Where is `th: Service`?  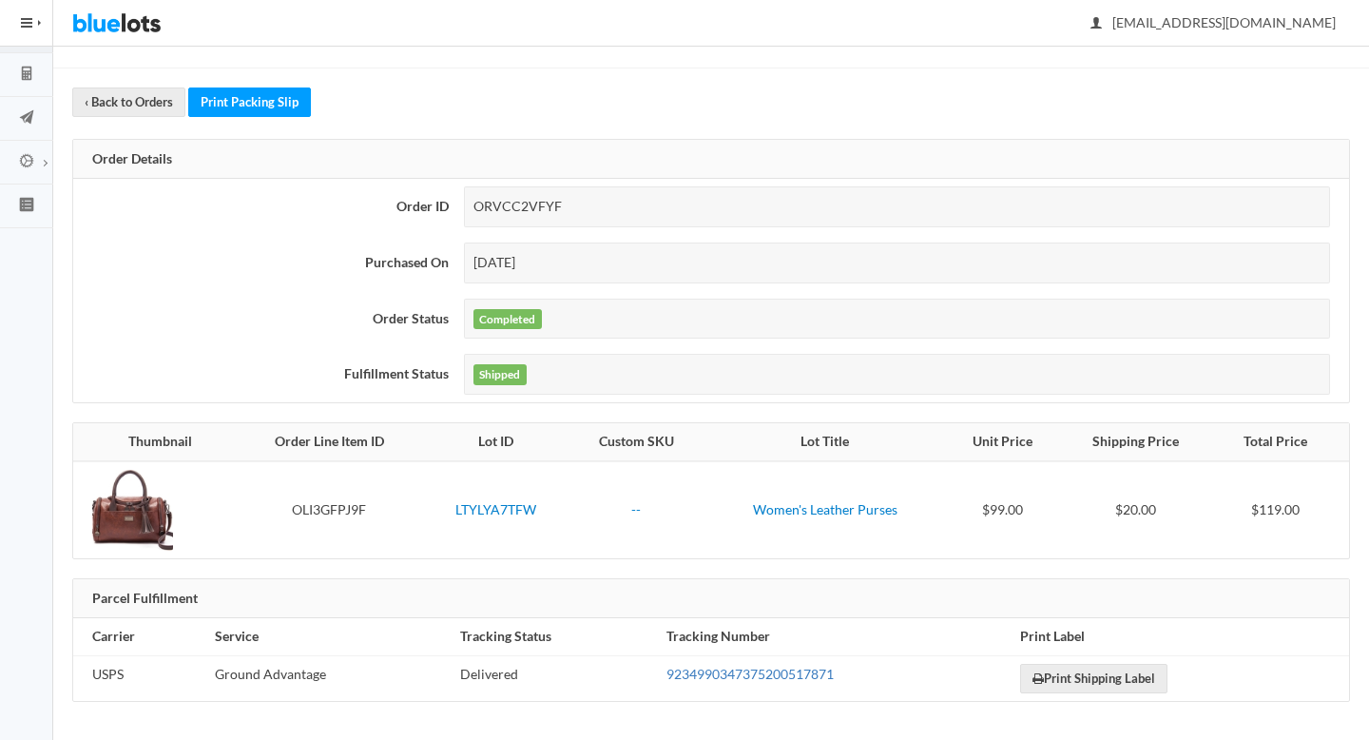 th: Service is located at coordinates (330, 636).